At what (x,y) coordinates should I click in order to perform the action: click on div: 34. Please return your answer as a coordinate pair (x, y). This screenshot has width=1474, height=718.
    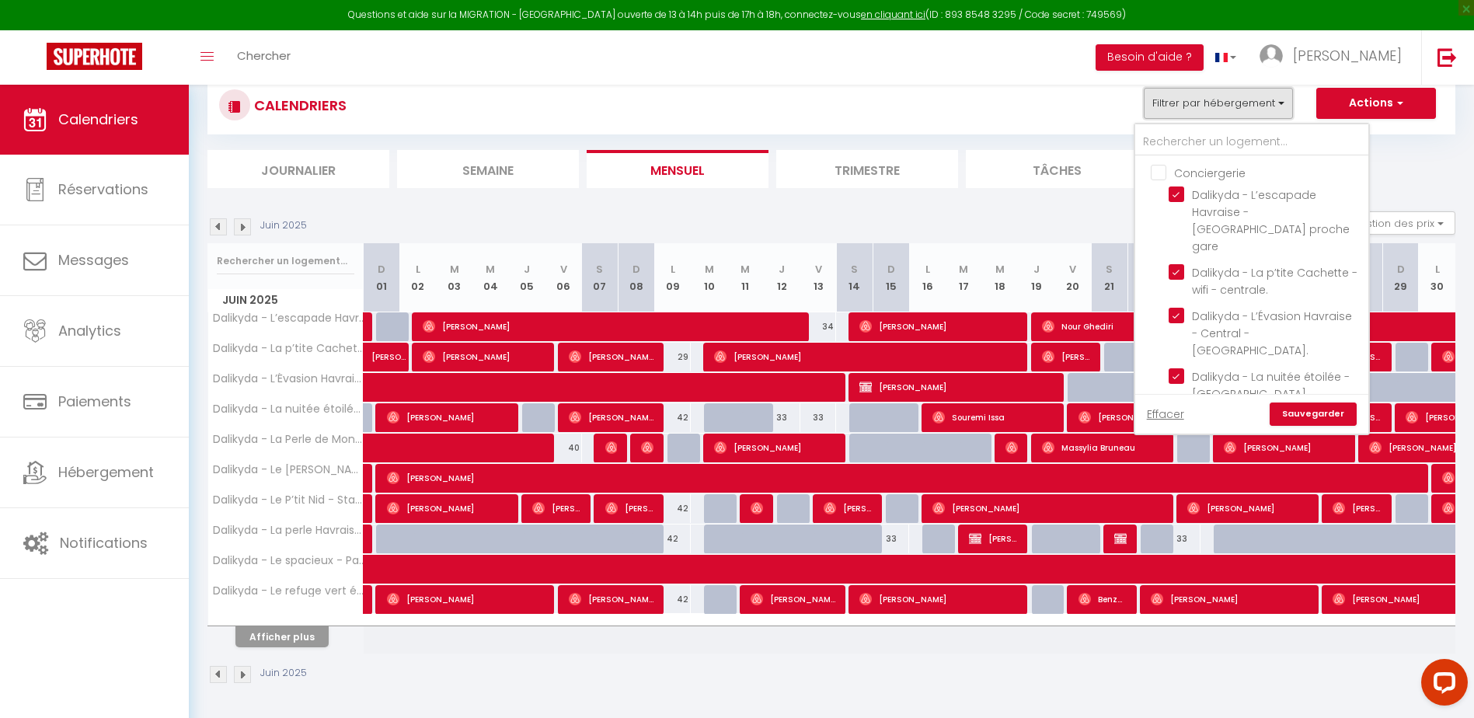
    Looking at the image, I should click on (818, 326).